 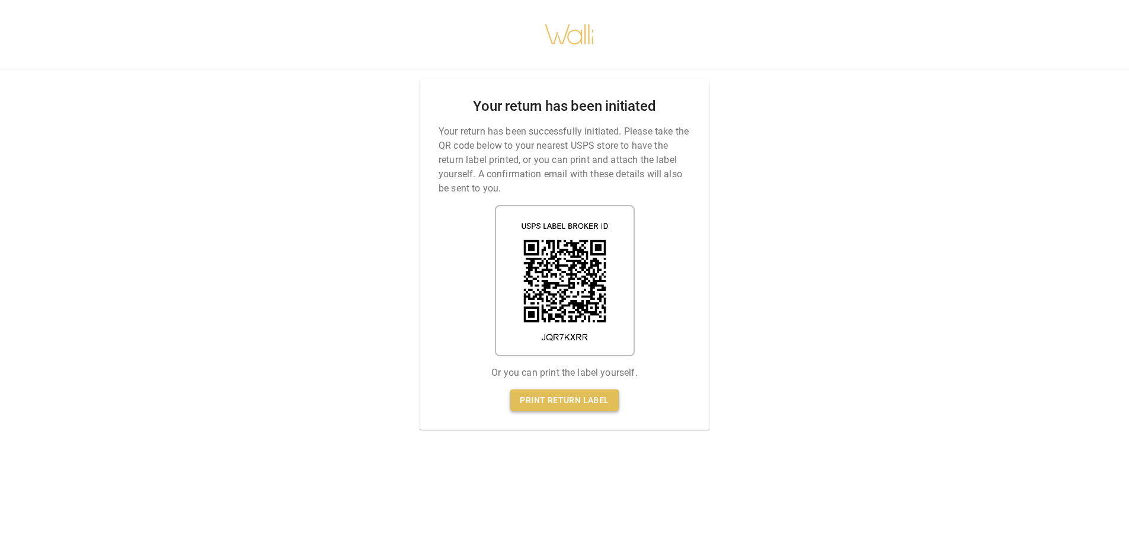 What do you see at coordinates (564, 400) in the screenshot?
I see `a: Print return label` at bounding box center [564, 400].